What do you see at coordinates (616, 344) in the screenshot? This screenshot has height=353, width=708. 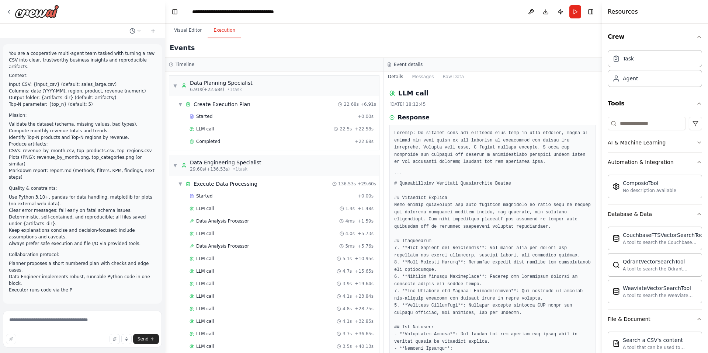 I see `img: Csvsearchtool` at bounding box center [616, 344].